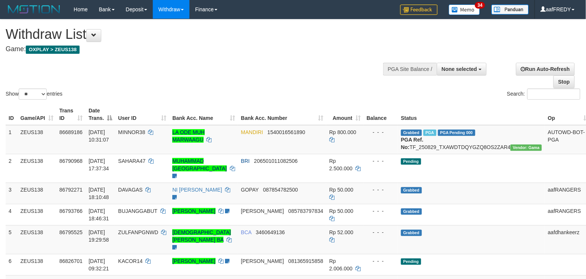 This screenshot has width=586, height=279. I want to click on select: Showentries, so click(33, 94).